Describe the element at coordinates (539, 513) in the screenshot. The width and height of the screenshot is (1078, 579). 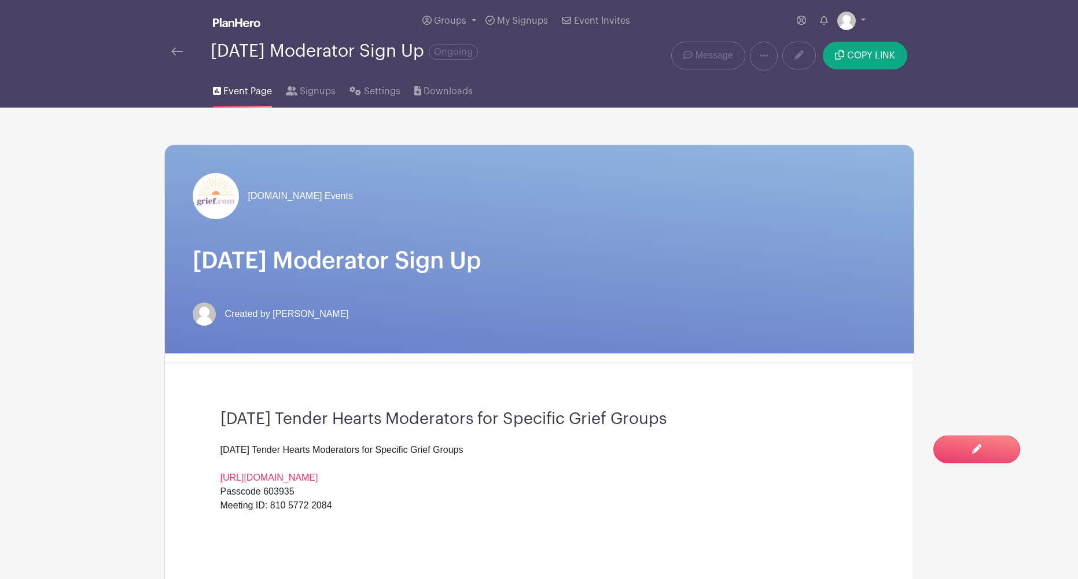
I see `div: Meeting ID: 810 5772 2084` at that location.